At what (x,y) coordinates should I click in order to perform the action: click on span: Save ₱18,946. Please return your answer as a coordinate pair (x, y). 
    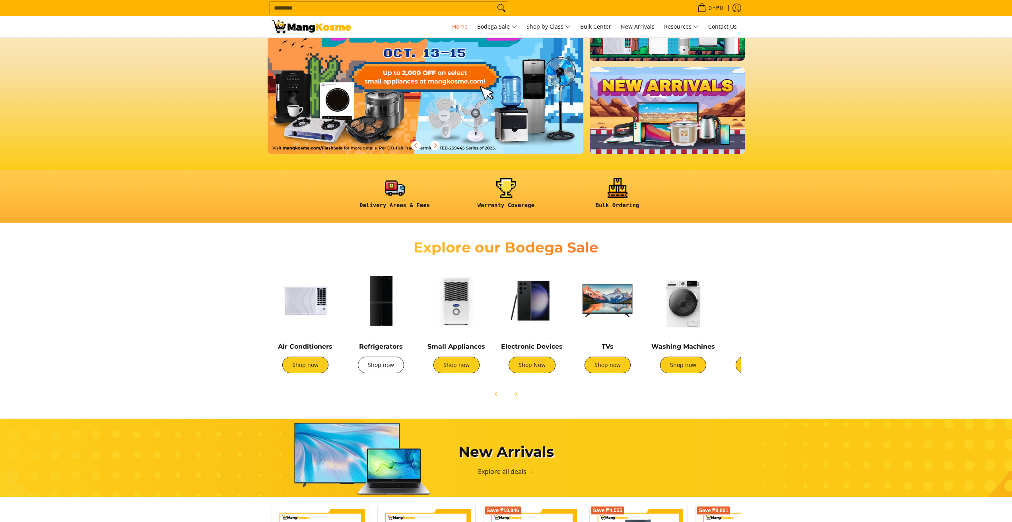
    Looking at the image, I should click on (503, 511).